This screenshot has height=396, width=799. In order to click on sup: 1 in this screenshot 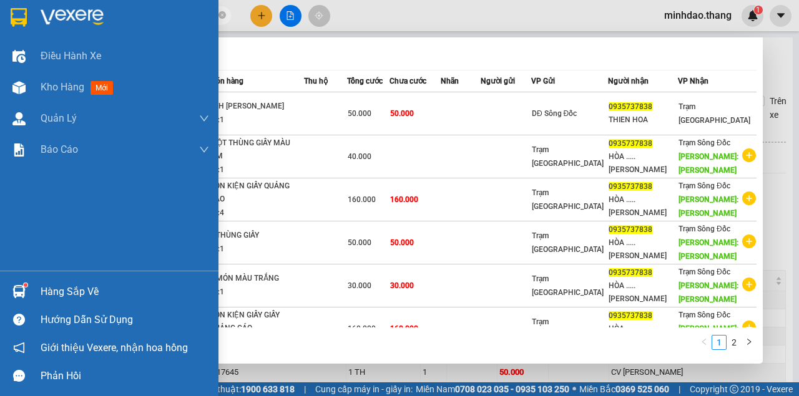, I will do `click(26, 285)`.